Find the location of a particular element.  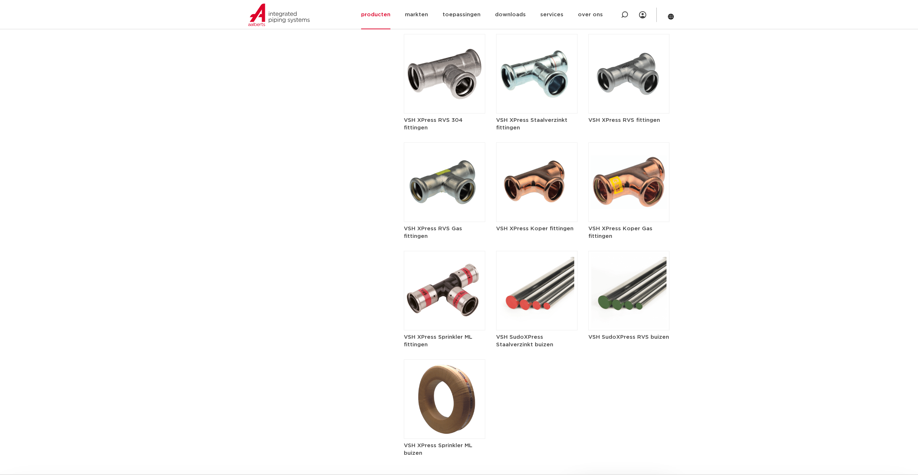

a: VSH XPress Koper Gas fittingen is located at coordinates (629, 210).